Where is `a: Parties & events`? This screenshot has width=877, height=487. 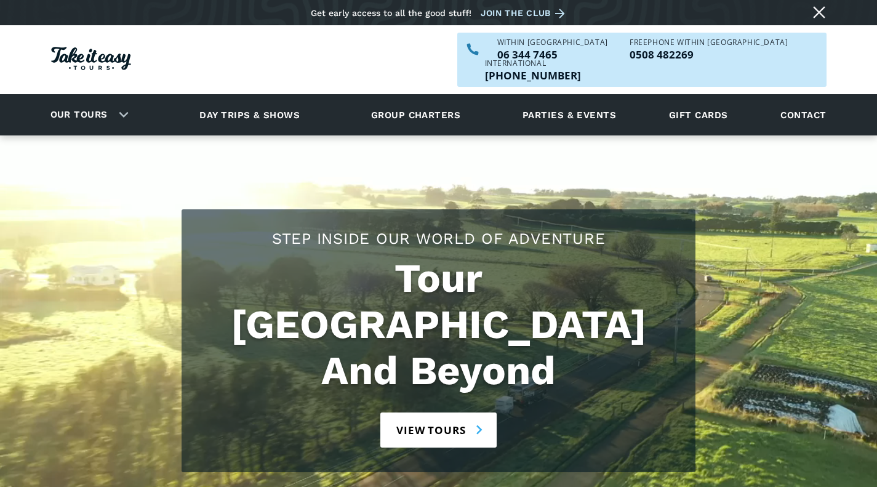
a: Parties & events is located at coordinates (569, 114).